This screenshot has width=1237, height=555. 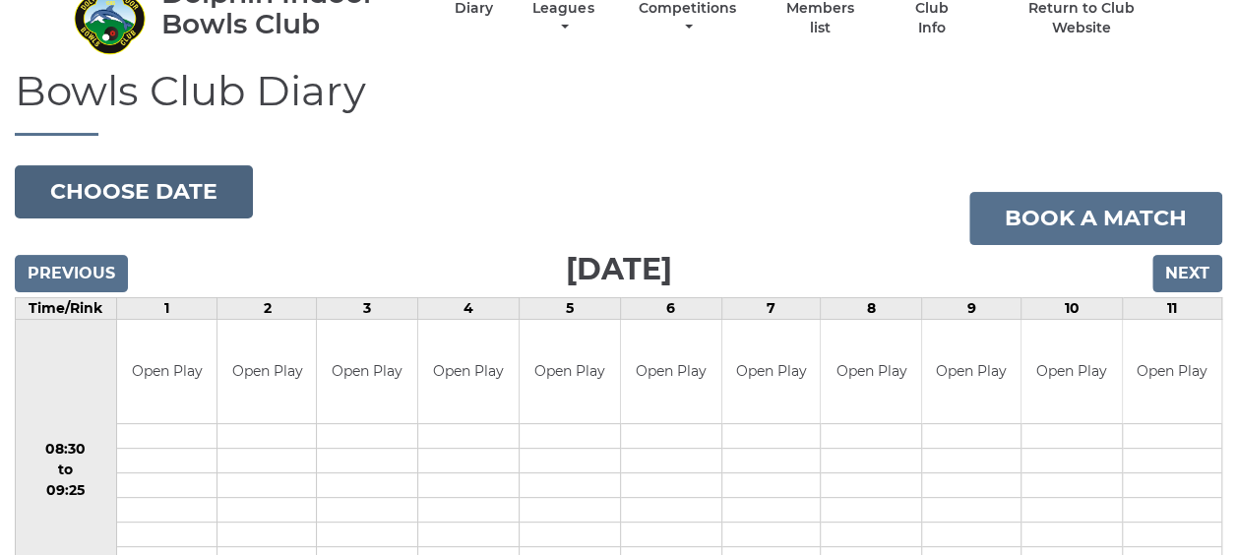 What do you see at coordinates (670, 309) in the screenshot?
I see `td: 6` at bounding box center [670, 309].